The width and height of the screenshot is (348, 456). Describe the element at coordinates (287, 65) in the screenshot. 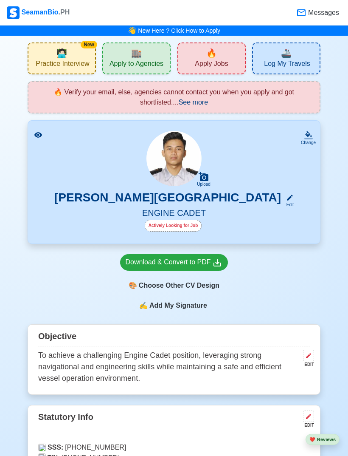

I see `span: Log My Travels` at that location.